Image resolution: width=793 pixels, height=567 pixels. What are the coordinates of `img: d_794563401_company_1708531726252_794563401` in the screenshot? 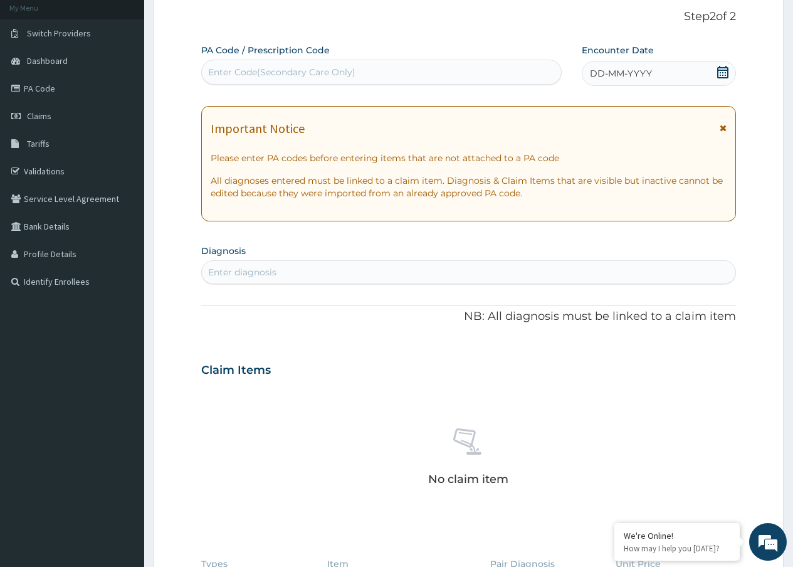 It's located at (37, 78).